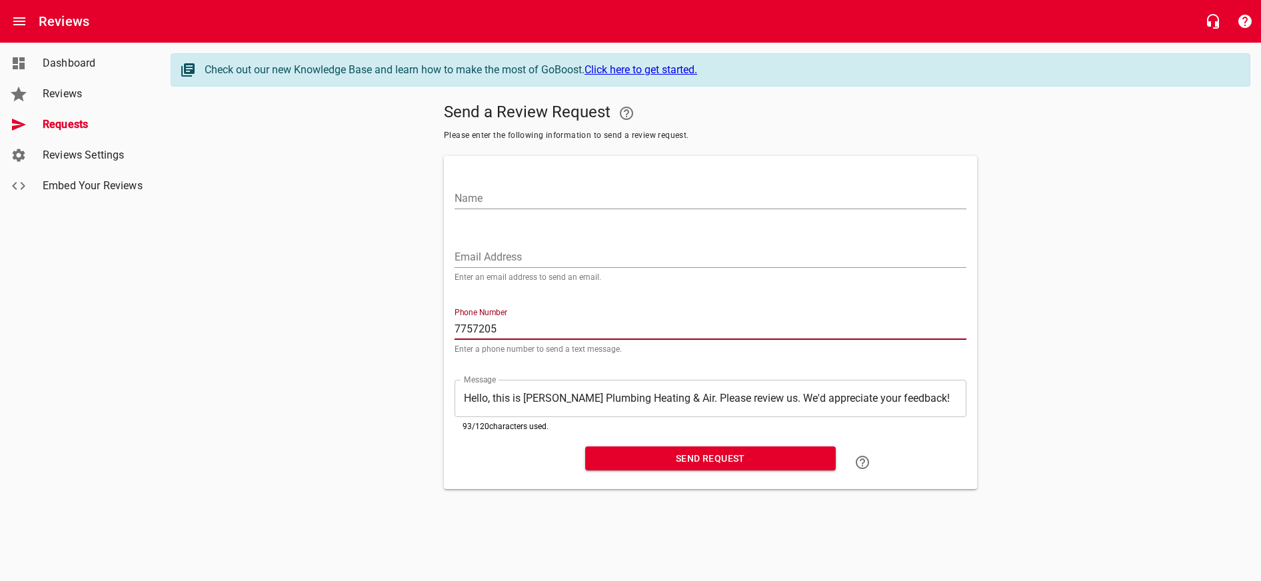 The width and height of the screenshot is (1261, 581). Describe the element at coordinates (711, 277) in the screenshot. I see `p: Enter an email address to send an email.` at that location.